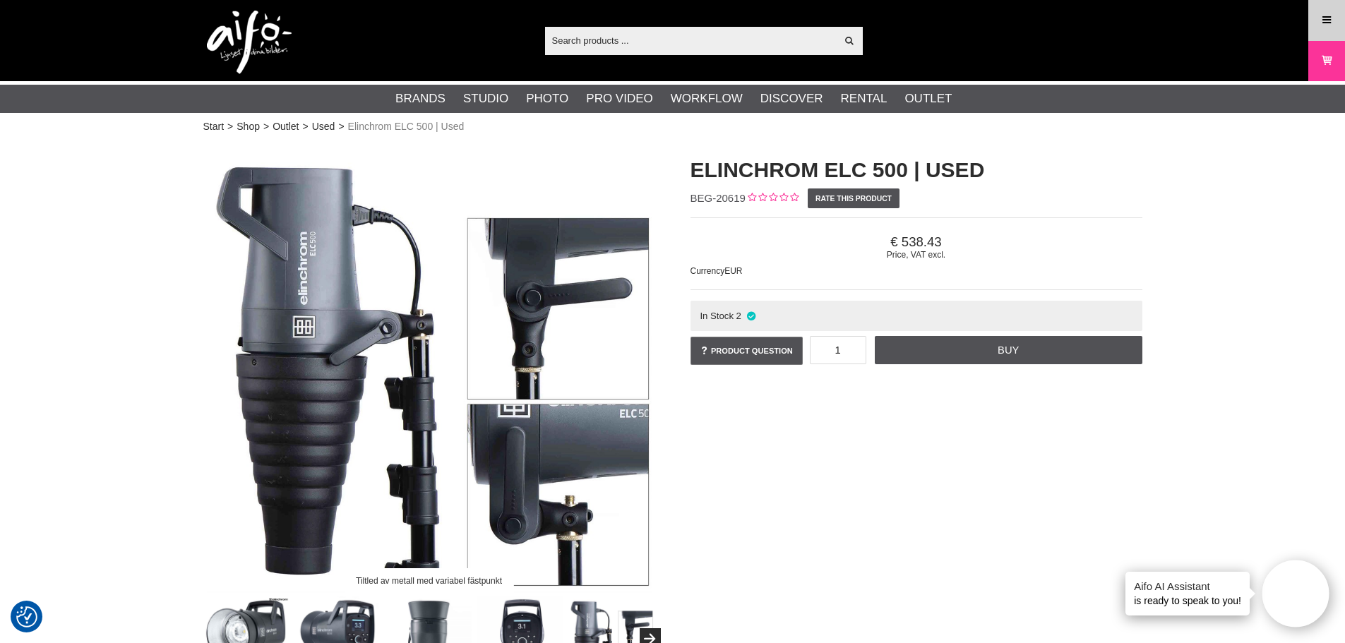 The height and width of the screenshot is (643, 1345). Describe the element at coordinates (547, 99) in the screenshot. I see `a: Photo` at that location.